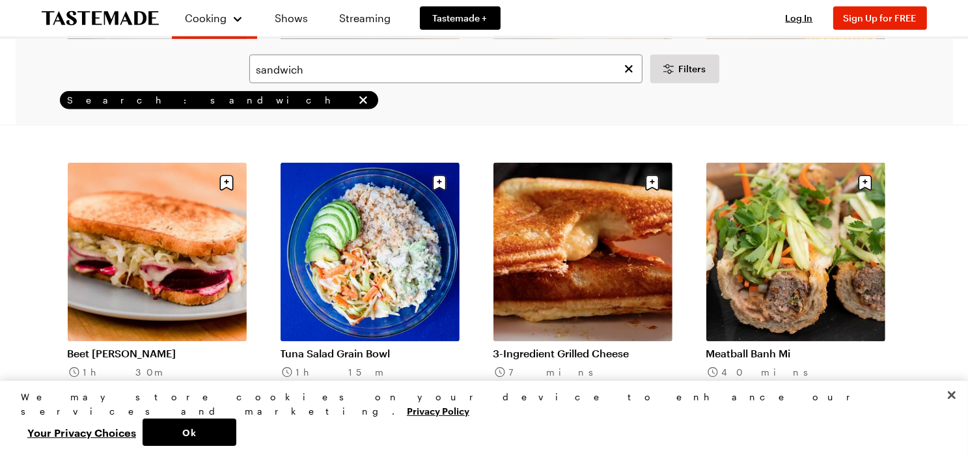 The width and height of the screenshot is (968, 455). What do you see at coordinates (478, 418) in the screenshot?
I see `div: Privacy` at bounding box center [478, 418].